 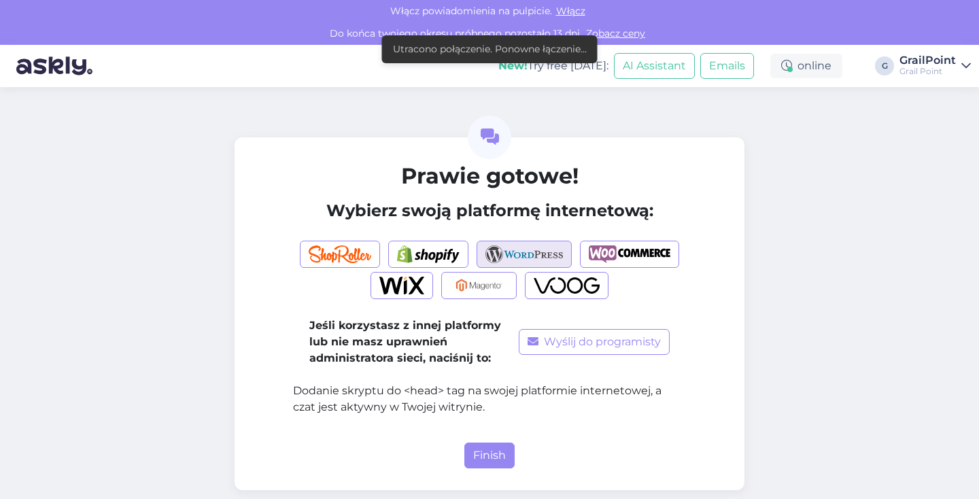 What do you see at coordinates (927, 61) in the screenshot?
I see `div: GrailPoint` at bounding box center [927, 61].